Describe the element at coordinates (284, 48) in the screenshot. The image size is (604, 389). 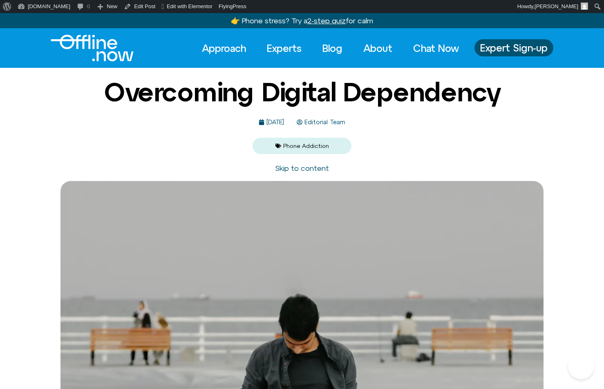
I see `a: Experts` at that location.